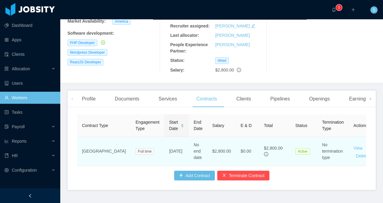  I want to click on b: Status:, so click(177, 60).